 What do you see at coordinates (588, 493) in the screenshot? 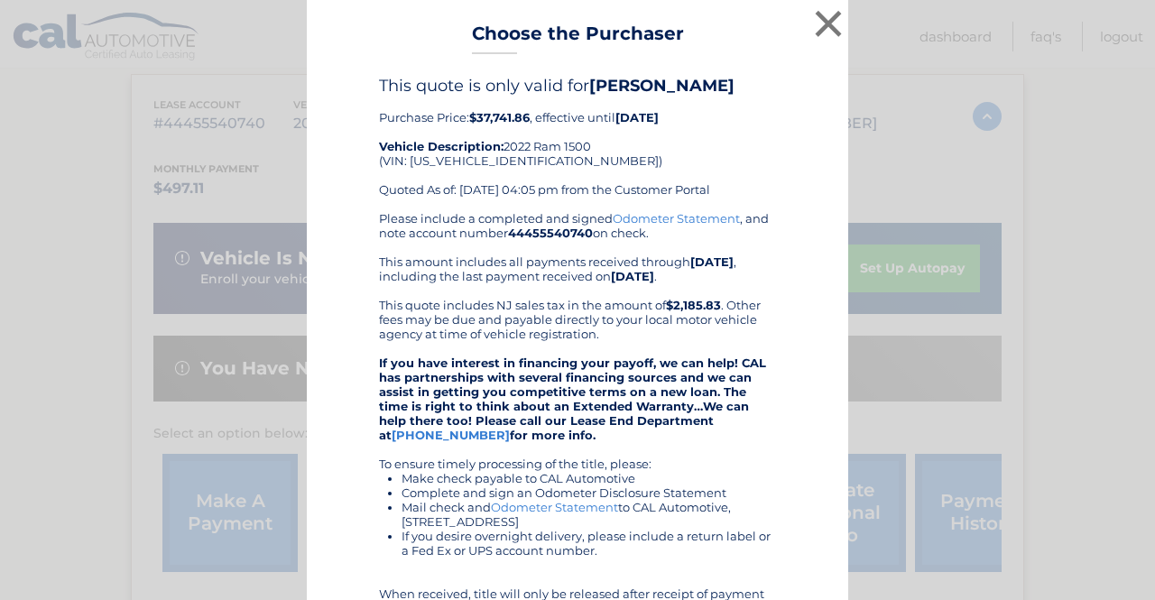
I see `li: Complete and sign an Odometer Disclosure Statement` at bounding box center [588, 493].